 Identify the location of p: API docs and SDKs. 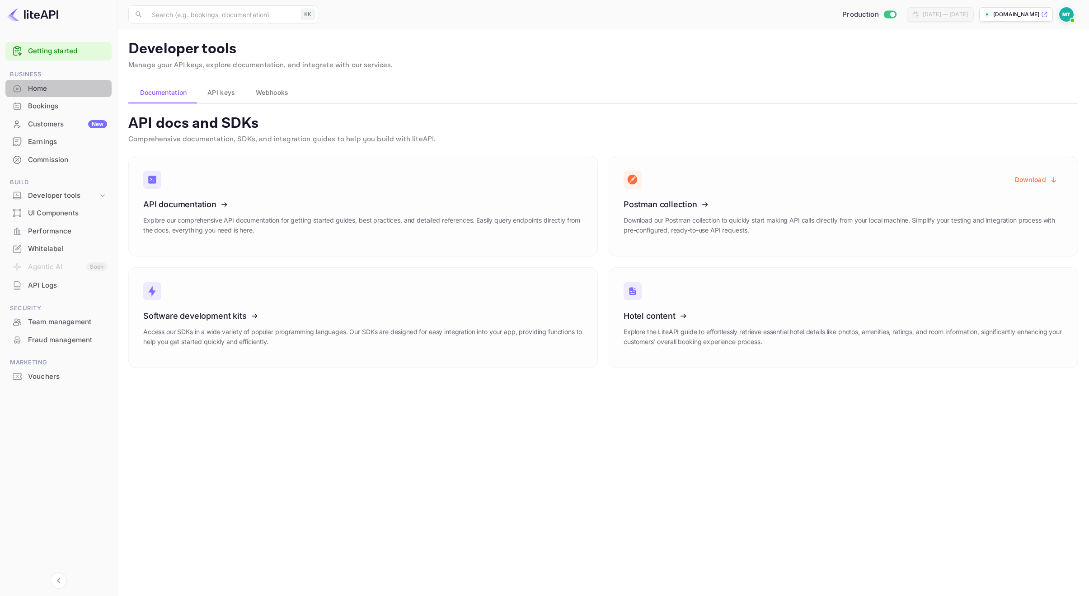
(603, 124).